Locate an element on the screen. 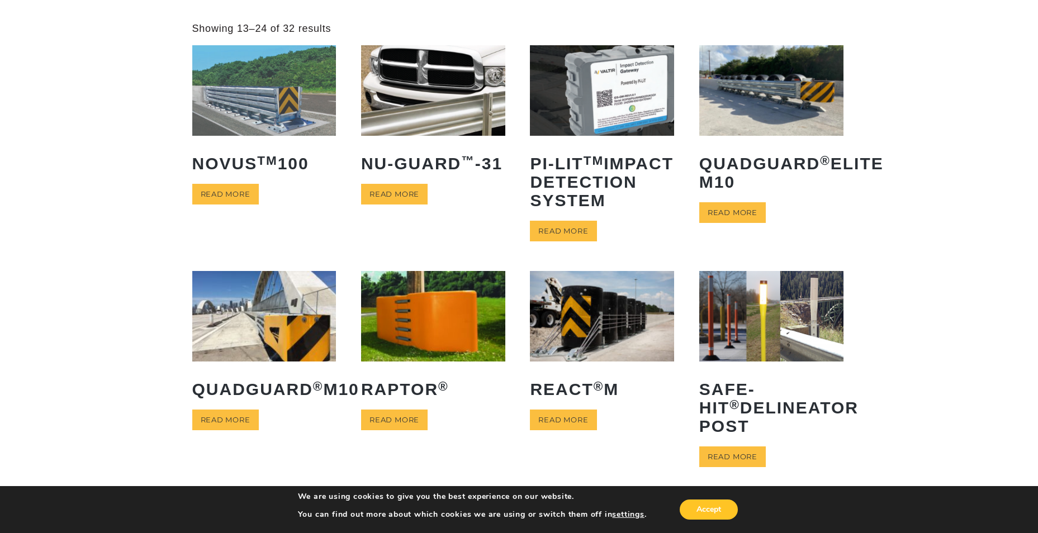 This screenshot has height=533, width=1038. button: settings is located at coordinates (628, 515).